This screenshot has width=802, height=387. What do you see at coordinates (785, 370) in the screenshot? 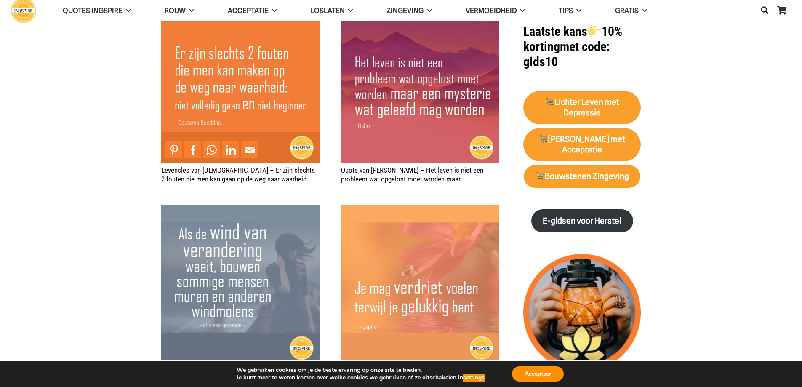
I see `a: Terug naar top` at bounding box center [785, 370].